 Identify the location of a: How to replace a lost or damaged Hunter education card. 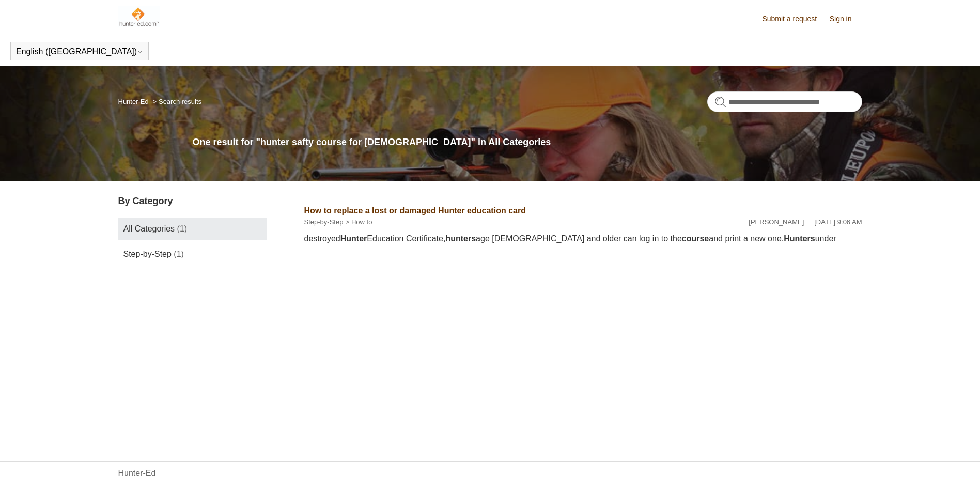
(415, 210).